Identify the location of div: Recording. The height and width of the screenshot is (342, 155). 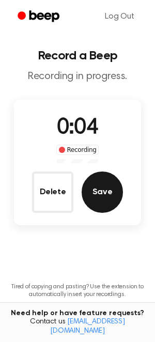
(78, 150).